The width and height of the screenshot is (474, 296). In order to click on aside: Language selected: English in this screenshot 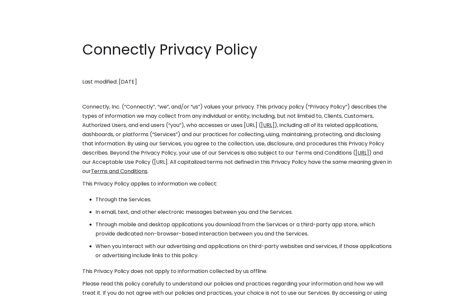, I will do `click(23, 289)`.